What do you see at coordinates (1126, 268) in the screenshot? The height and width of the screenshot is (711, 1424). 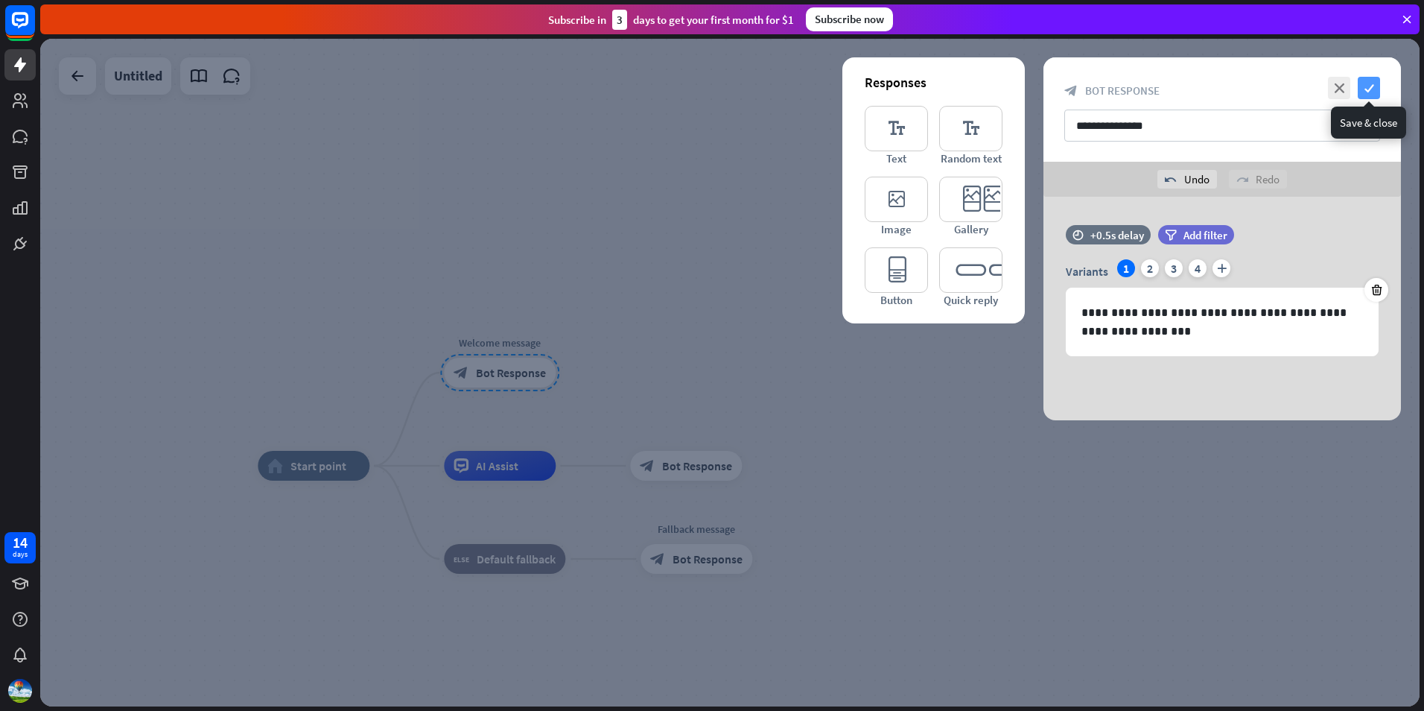 I see `div: 1` at bounding box center [1126, 268].